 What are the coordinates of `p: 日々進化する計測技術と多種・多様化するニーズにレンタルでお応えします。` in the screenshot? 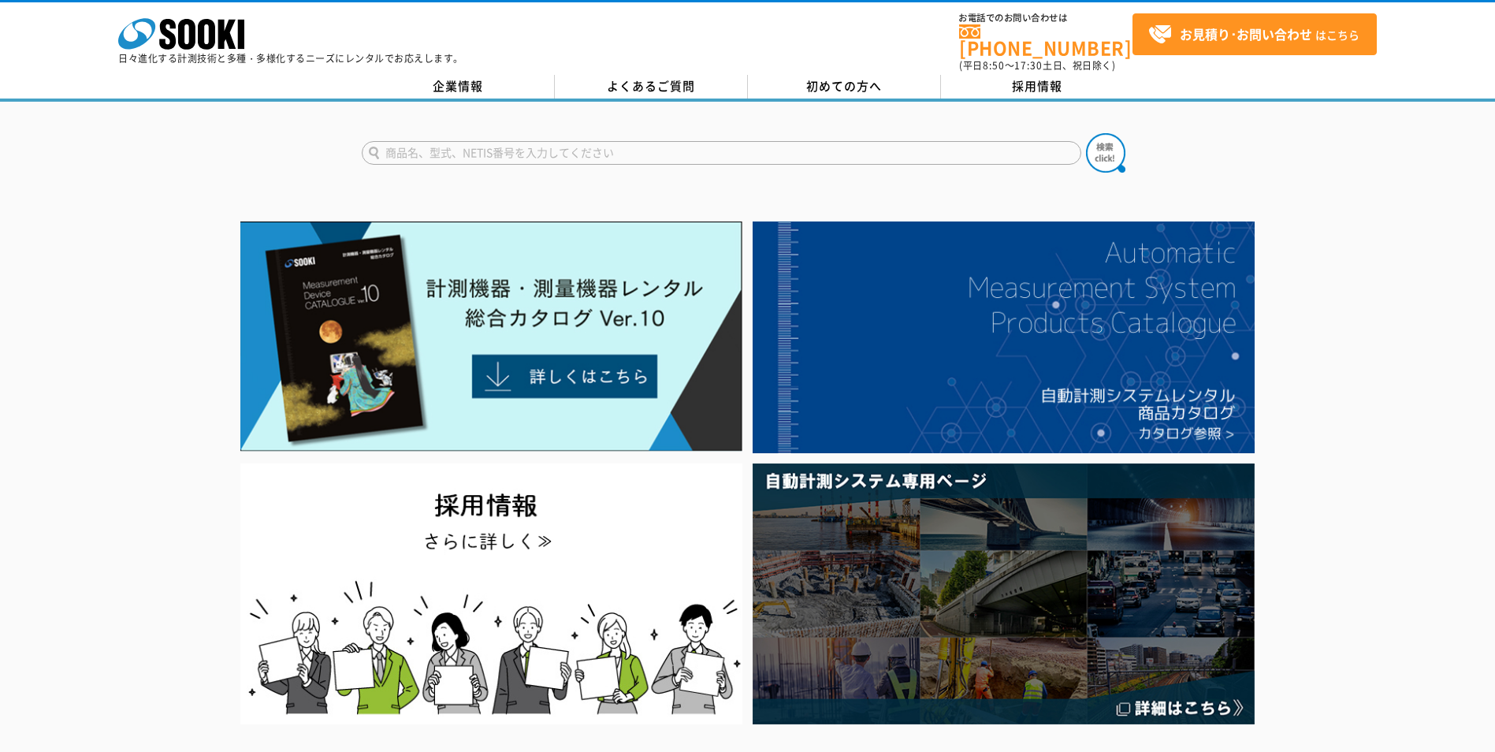 It's located at (291, 58).